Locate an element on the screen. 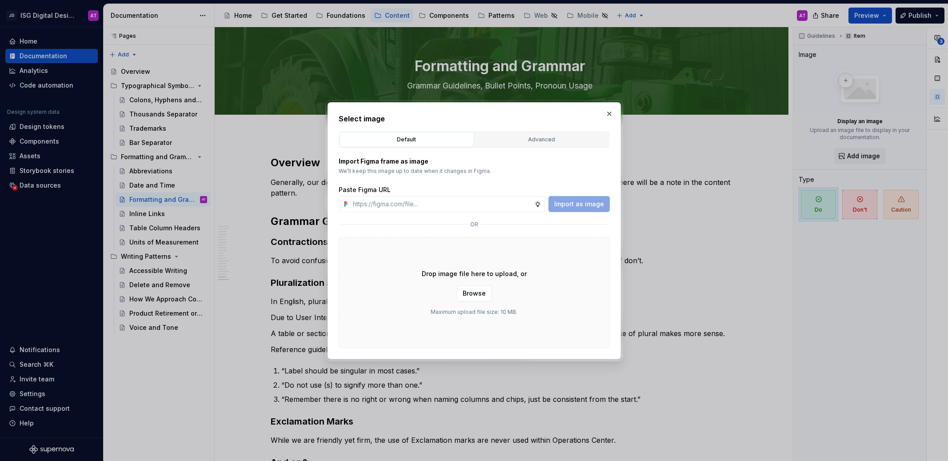 Image resolution: width=948 pixels, height=461 pixels. div: Advanced is located at coordinates (542, 140).